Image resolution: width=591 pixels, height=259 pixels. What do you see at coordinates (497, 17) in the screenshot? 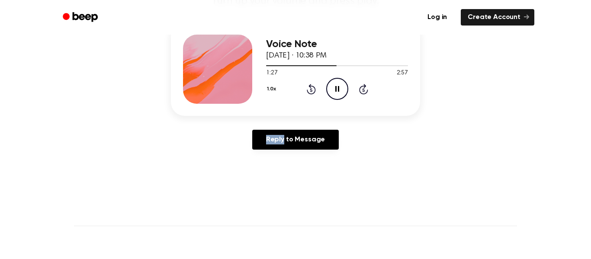
I see `a: Create Account` at bounding box center [497, 17].